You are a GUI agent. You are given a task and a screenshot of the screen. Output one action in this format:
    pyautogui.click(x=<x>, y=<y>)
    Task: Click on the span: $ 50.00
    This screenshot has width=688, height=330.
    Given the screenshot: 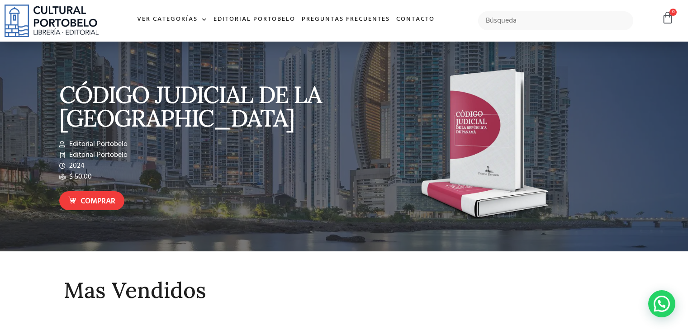 What is the action you would take?
    pyautogui.click(x=79, y=177)
    